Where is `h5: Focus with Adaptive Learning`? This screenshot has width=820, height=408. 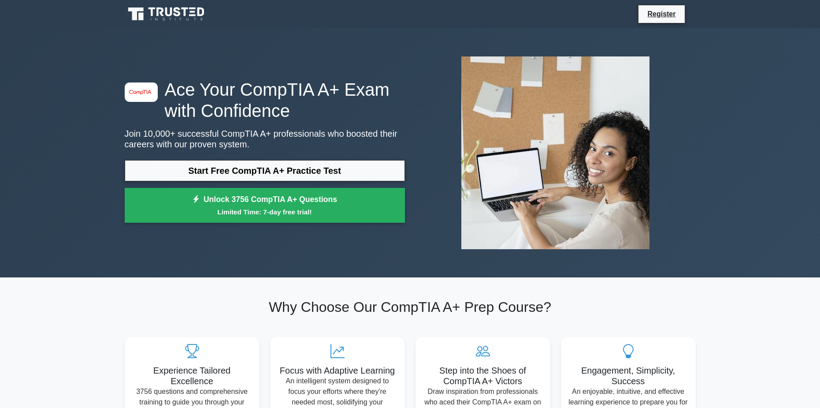
h5: Focus with Adaptive Learning is located at coordinates (338, 370).